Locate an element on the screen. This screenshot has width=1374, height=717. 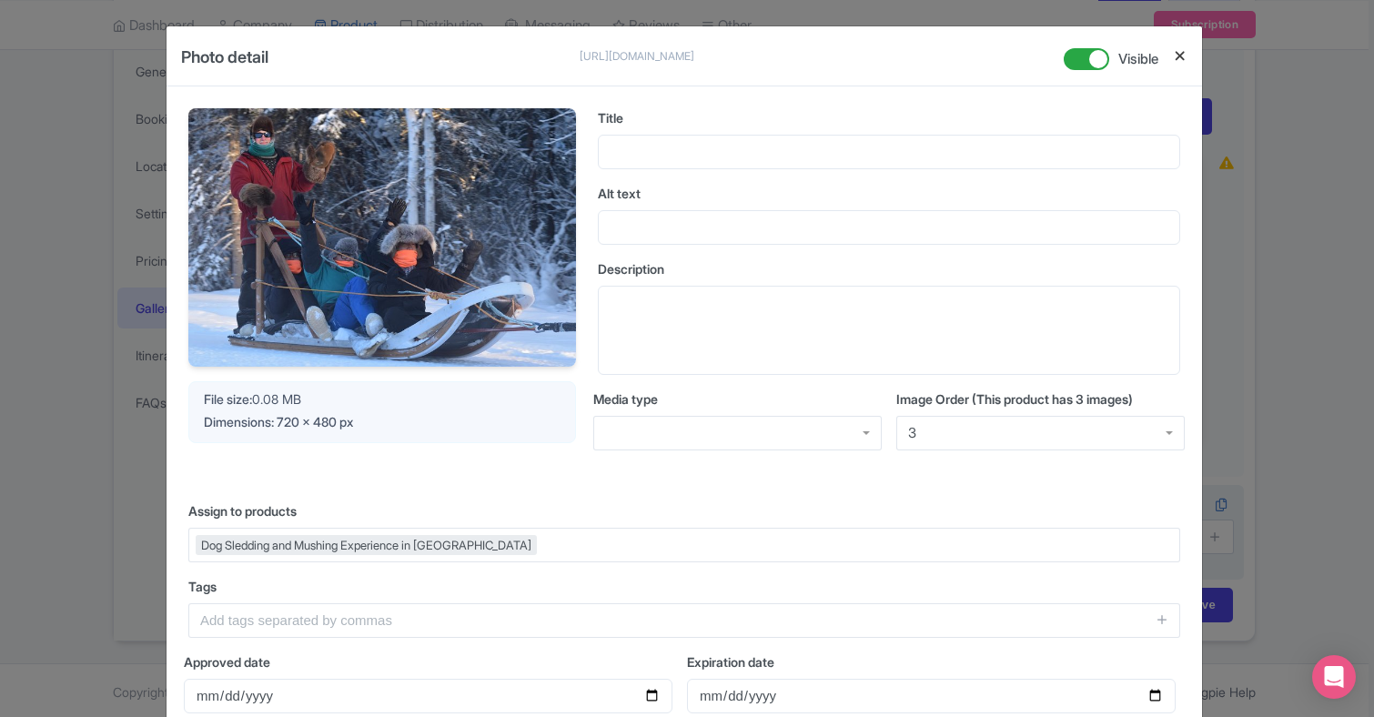
img: gzzpislcasr9y7yoooew.jpg is located at coordinates (382, 238).